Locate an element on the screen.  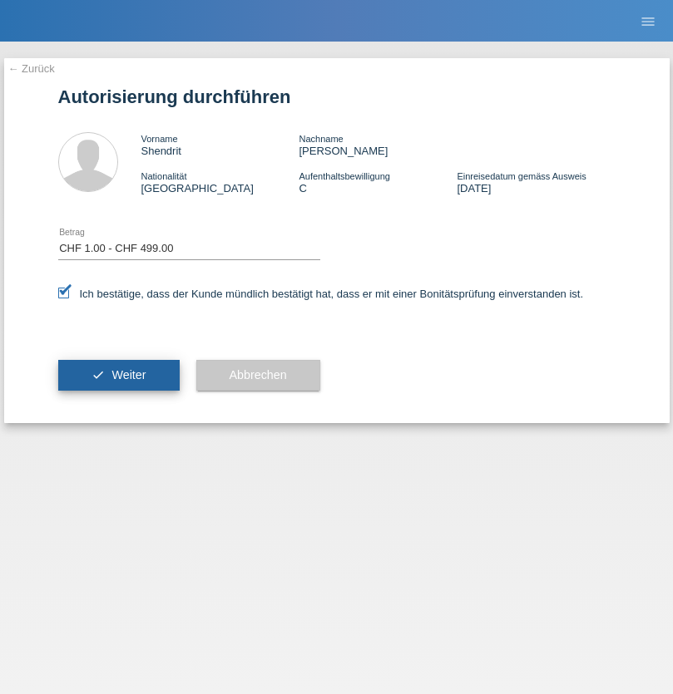
a: menu is located at coordinates (648, 21).